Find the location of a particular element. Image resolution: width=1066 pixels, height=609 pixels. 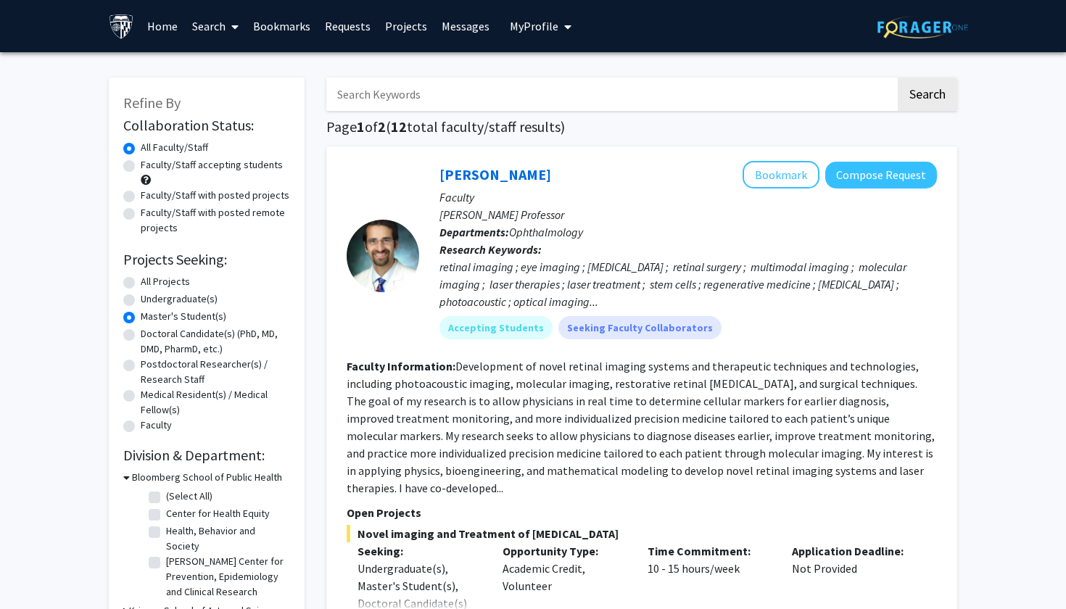

mat-chip: Seeking Faculty Collaborators is located at coordinates (640, 328).